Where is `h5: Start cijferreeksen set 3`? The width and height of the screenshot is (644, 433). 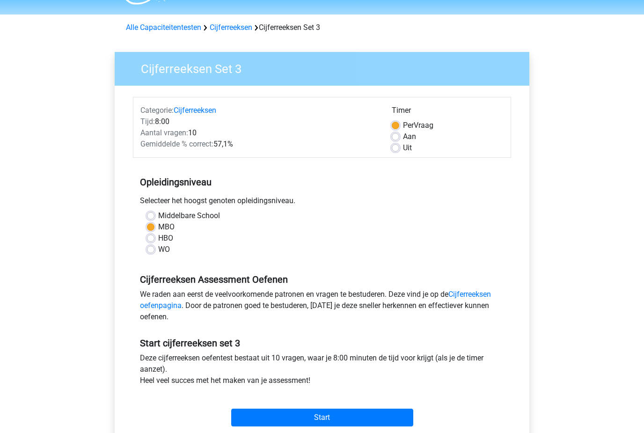 h5: Start cijferreeksen set 3 is located at coordinates (322, 344).